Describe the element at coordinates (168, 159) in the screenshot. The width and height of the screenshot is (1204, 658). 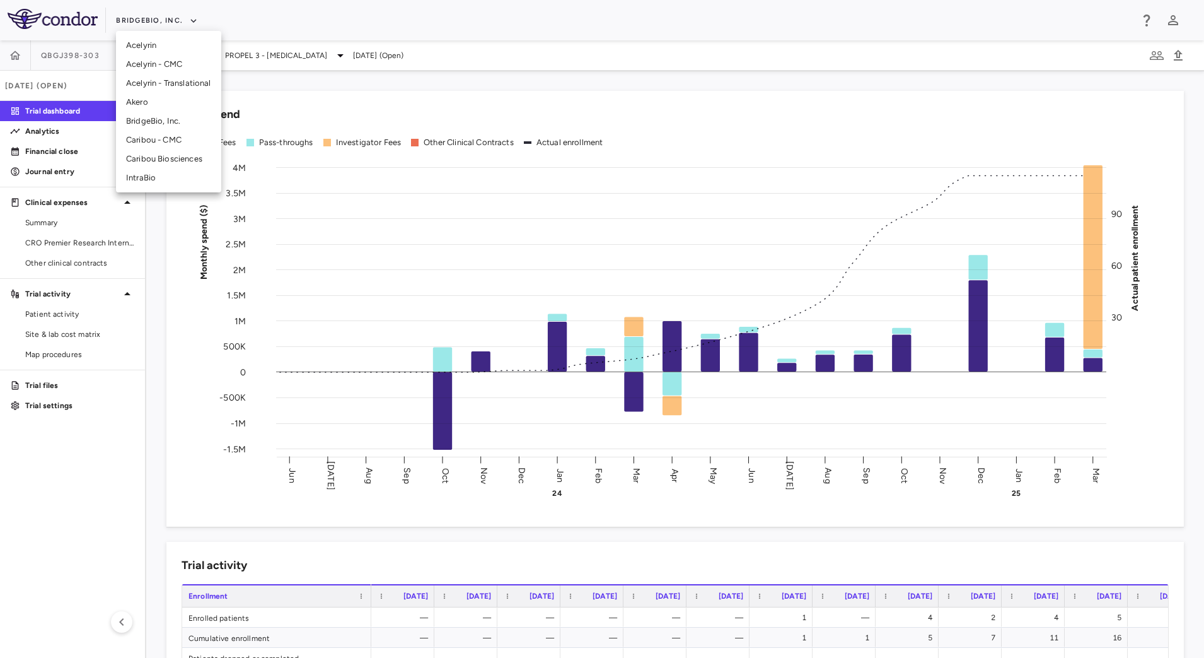
I see `li: Caribou Biosciences` at that location.